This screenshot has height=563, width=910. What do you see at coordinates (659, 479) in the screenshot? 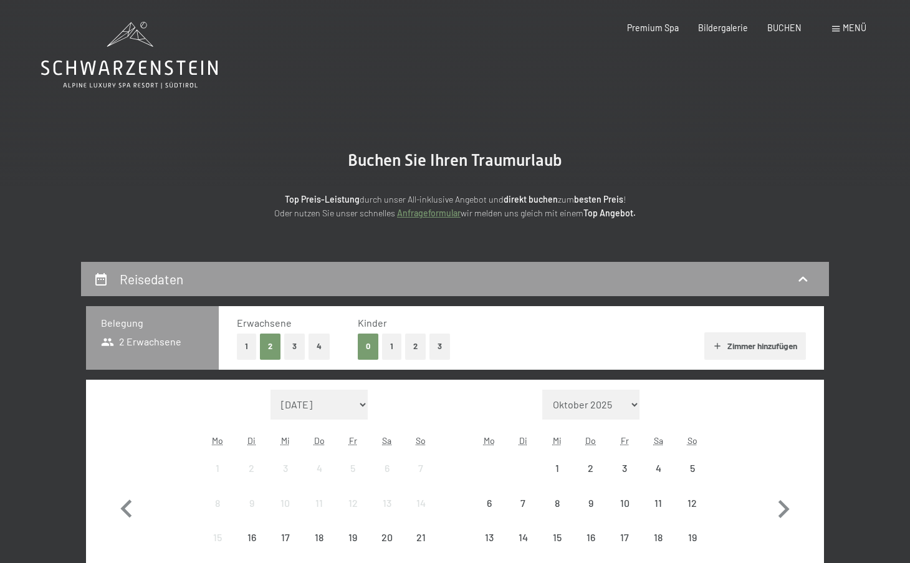
I see `div: 4` at bounding box center [659, 479].